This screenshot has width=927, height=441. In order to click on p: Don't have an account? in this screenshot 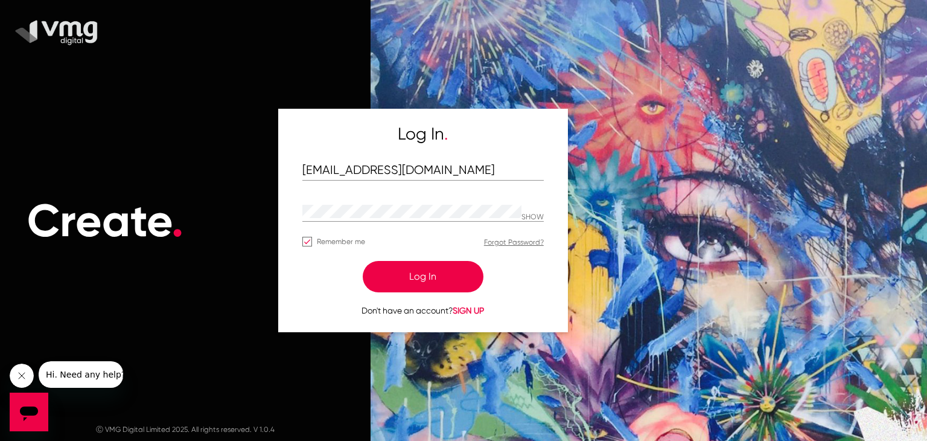, I will do `click(423, 310)`.